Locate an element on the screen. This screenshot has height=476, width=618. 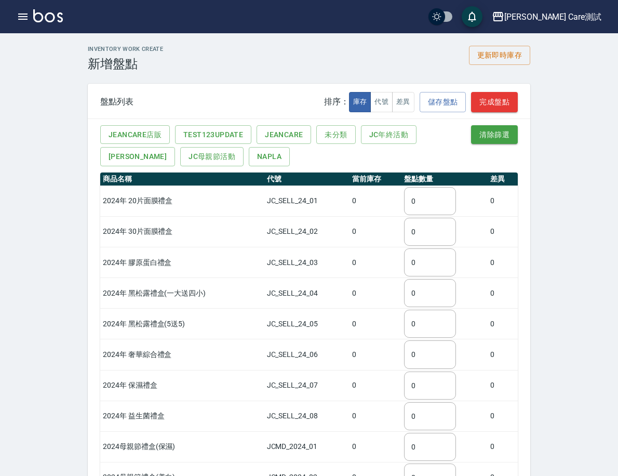
img: Logo is located at coordinates (48, 16).